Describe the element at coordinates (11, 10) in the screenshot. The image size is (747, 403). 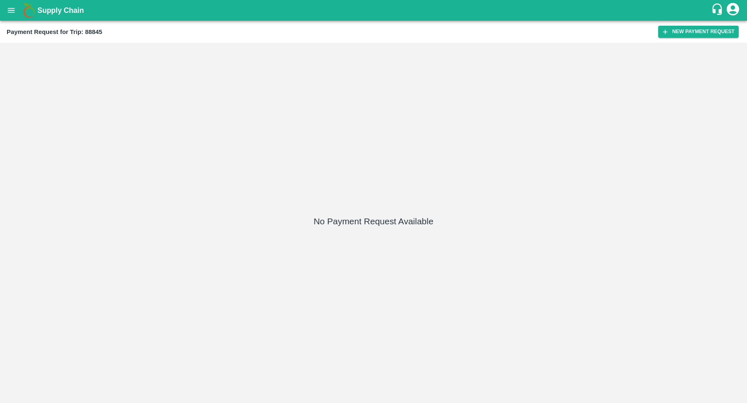
I see `button: open drawer` at that location.